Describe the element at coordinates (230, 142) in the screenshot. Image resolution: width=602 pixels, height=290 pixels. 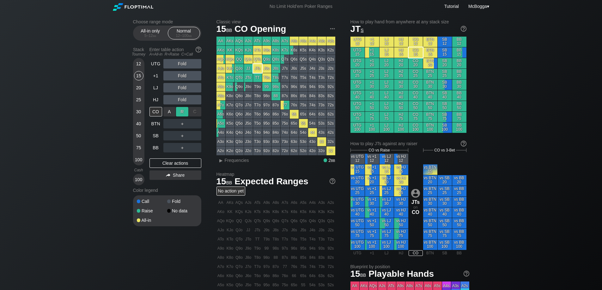
I see `div: K3o` at that location.